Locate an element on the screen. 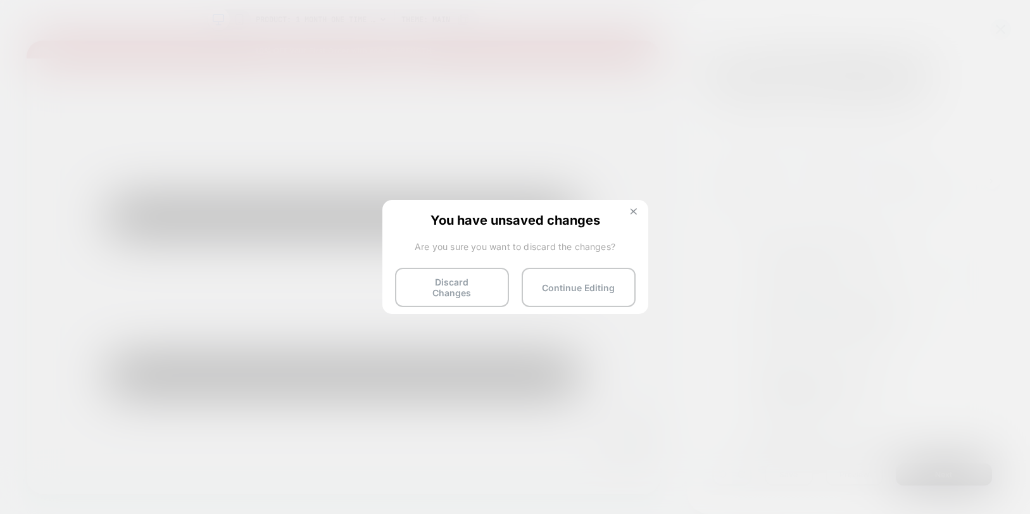 This screenshot has width=1030, height=514. strong: 10% OFF is located at coordinates (327, 13).